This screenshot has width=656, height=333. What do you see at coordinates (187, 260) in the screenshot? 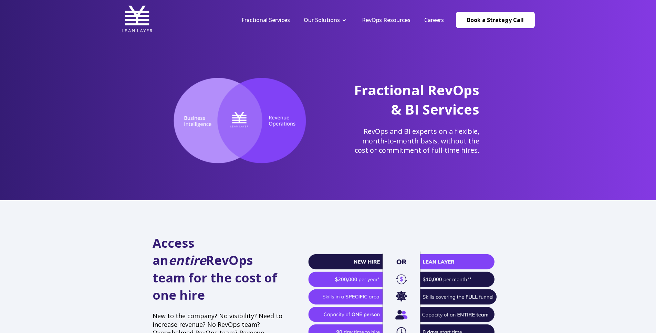
I see `em: entire` at bounding box center [187, 260].